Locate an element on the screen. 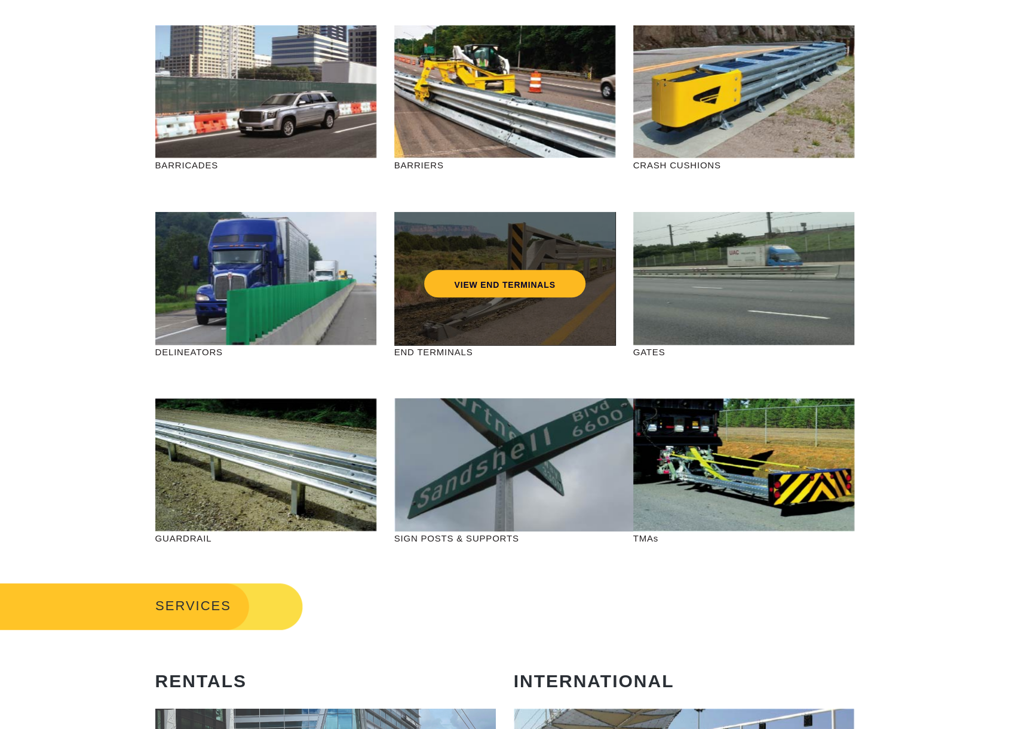 The height and width of the screenshot is (729, 1009). p: DELINEATORS is located at coordinates (266, 352).